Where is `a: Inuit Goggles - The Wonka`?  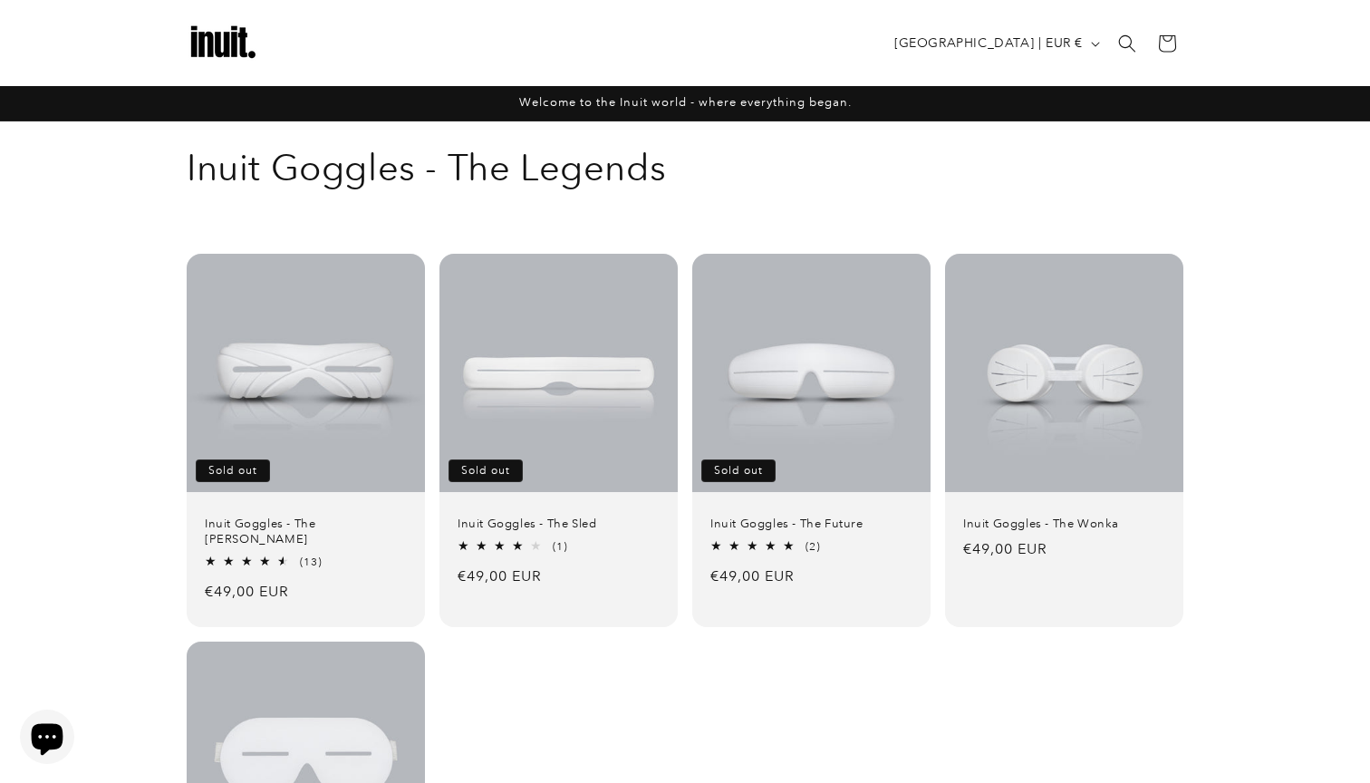
a: Inuit Goggles - The Wonka is located at coordinates (1064, 524).